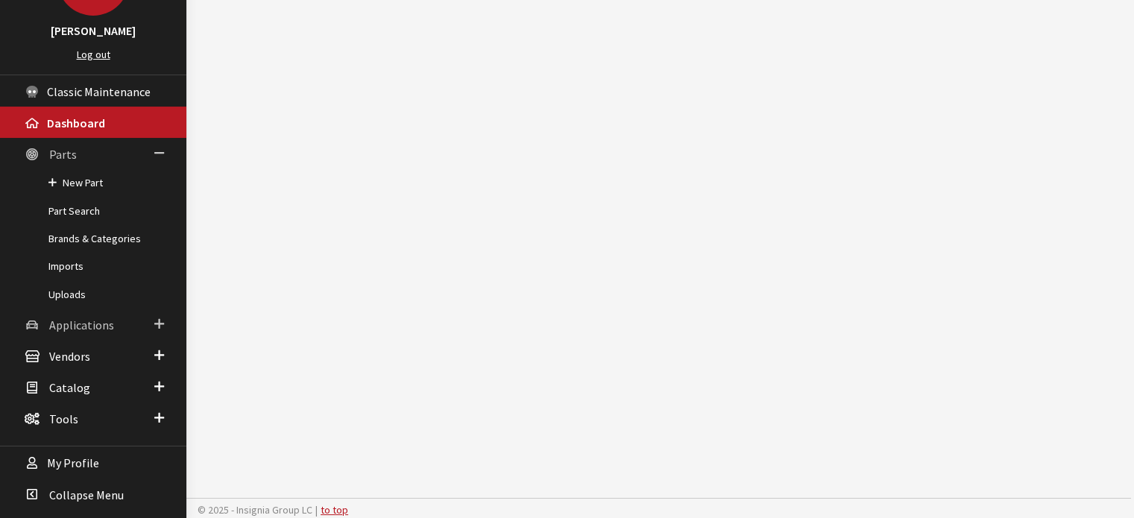 This screenshot has width=1134, height=518. I want to click on span: © 2025 - Insignia Group LC, so click(255, 510).